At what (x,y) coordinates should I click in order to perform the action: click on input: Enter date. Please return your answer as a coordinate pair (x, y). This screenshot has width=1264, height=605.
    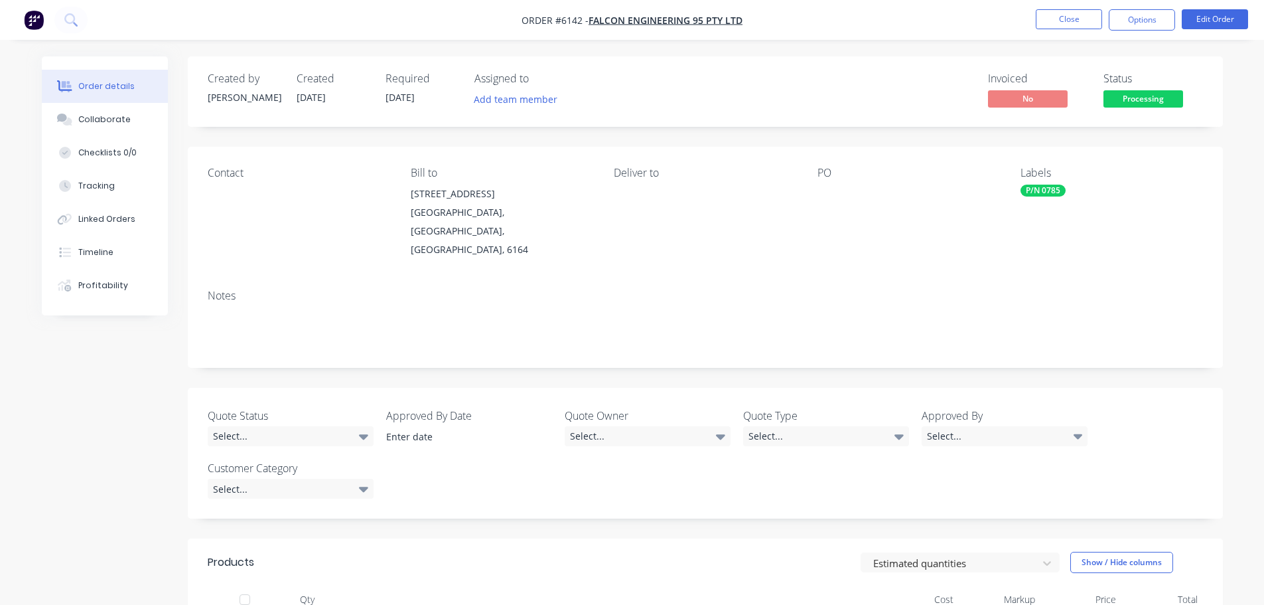
    Looking at the image, I should click on (459, 437).